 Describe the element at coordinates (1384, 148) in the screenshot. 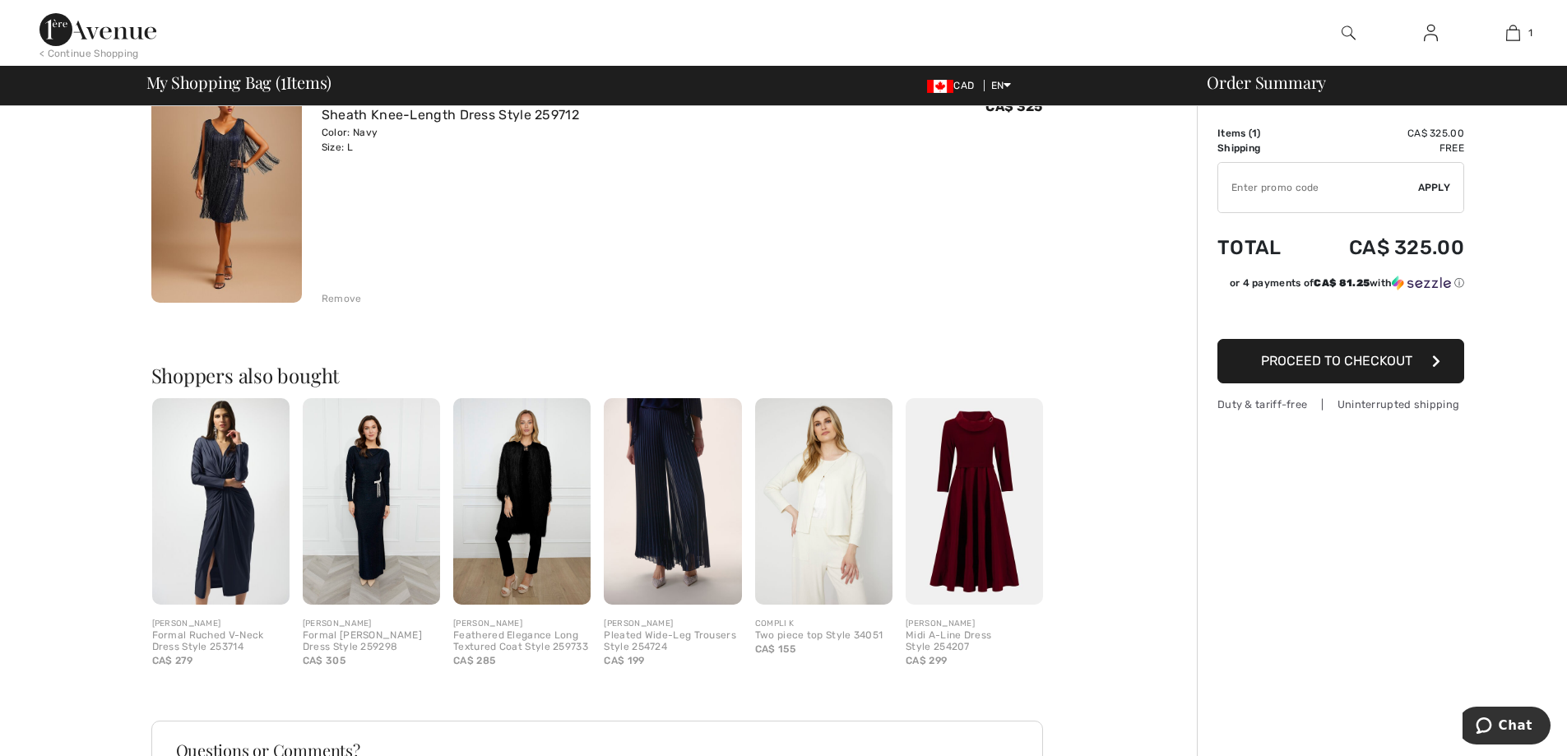

I see `td: Free` at that location.